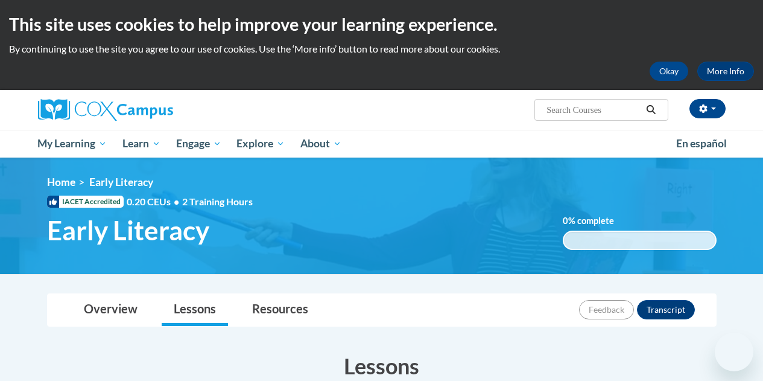 The image size is (763, 381). What do you see at coordinates (702, 144) in the screenshot?
I see `a: En español` at bounding box center [702, 144].